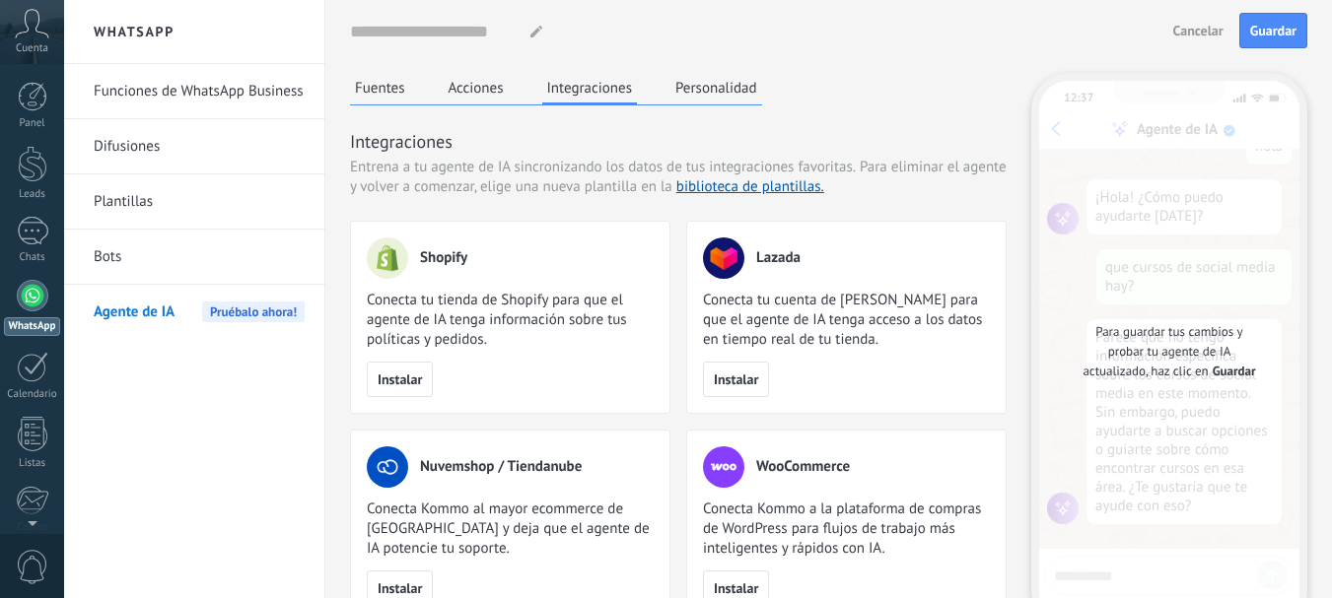  What do you see at coordinates (589, 89) in the screenshot?
I see `button: Integraciones` at bounding box center [589, 89].